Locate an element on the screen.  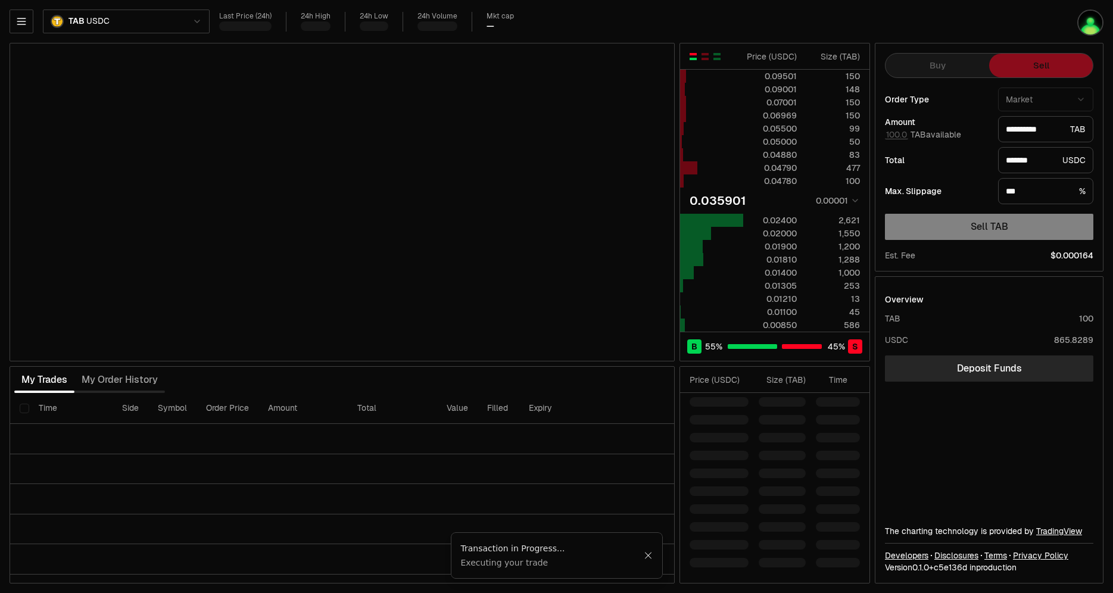
div: 0.02000 is located at coordinates (770, 233).